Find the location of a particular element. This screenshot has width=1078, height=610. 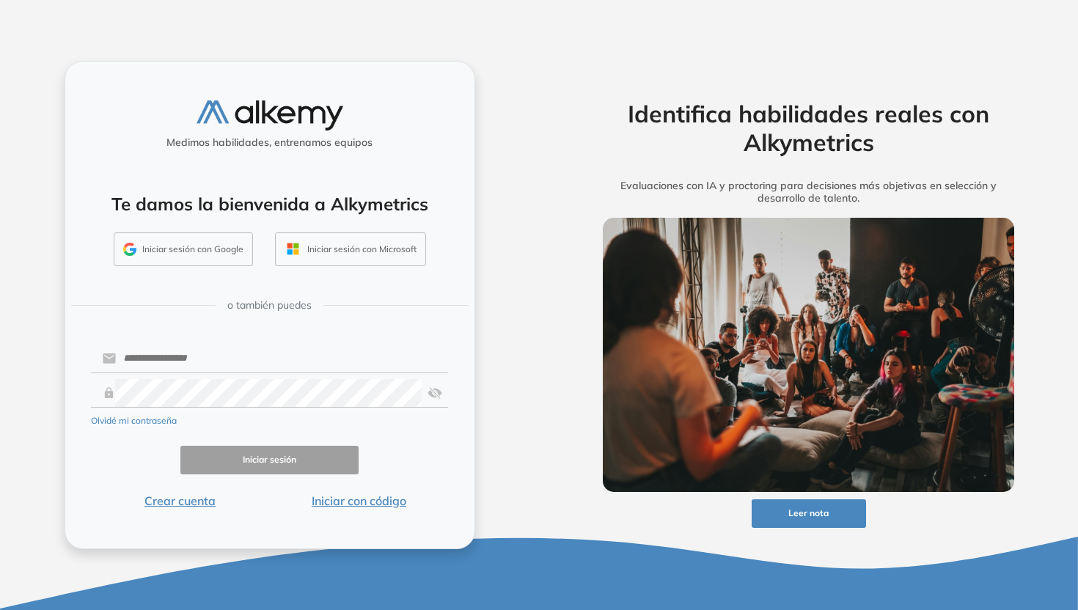

img: OUTLOOK_ICON is located at coordinates (292, 249).